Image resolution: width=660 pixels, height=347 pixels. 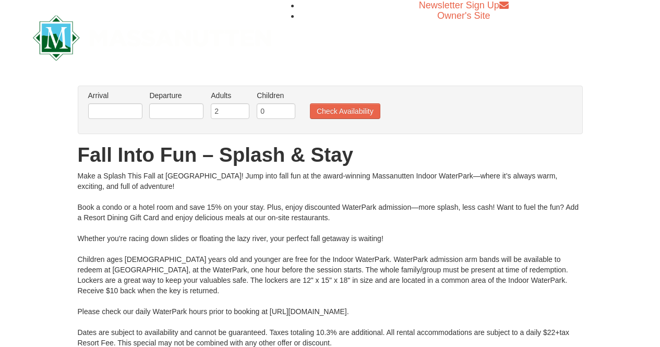 I want to click on label: Departure, so click(x=176, y=96).